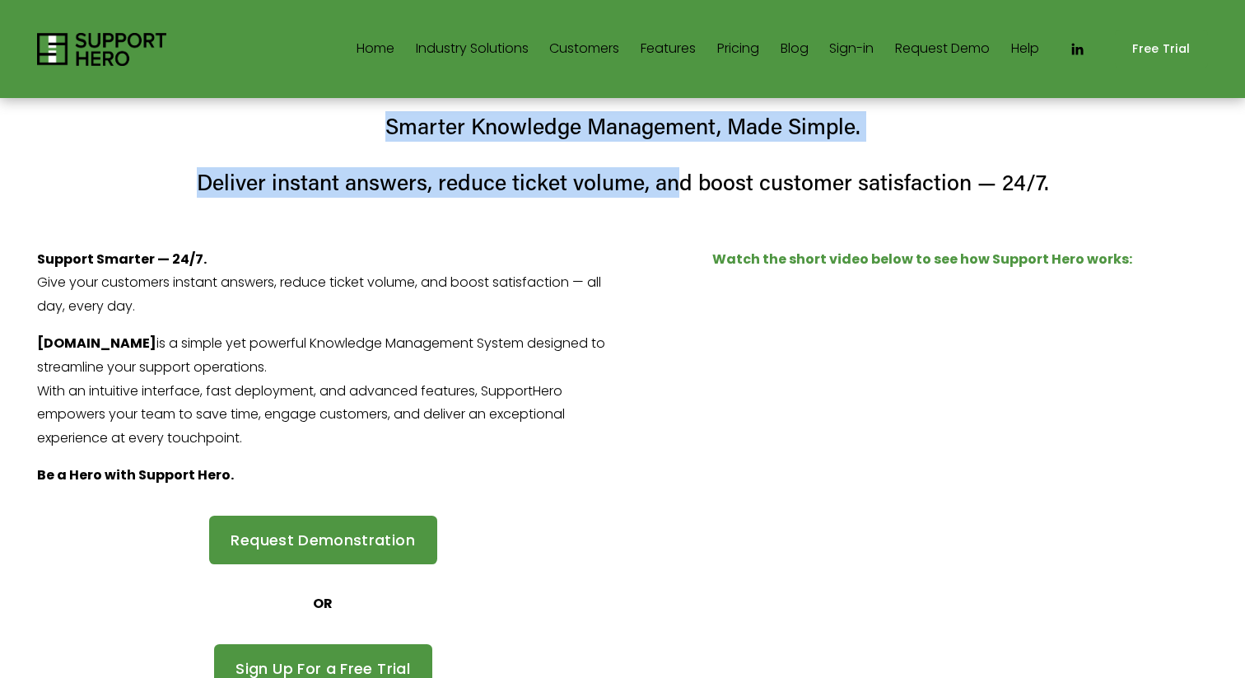  Describe the element at coordinates (472, 49) in the screenshot. I see `a: folder dropdown` at that location.